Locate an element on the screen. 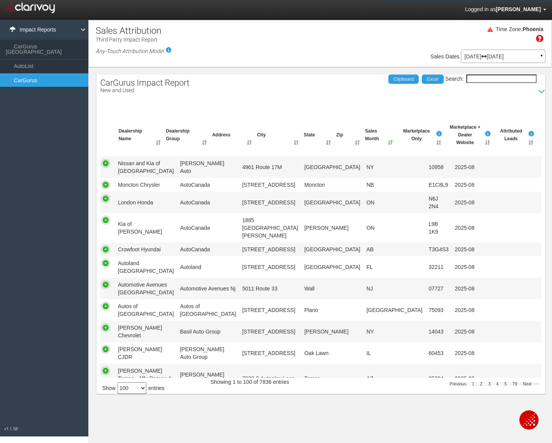 This screenshot has width=552, height=443. a: Excel is located at coordinates (433, 79).